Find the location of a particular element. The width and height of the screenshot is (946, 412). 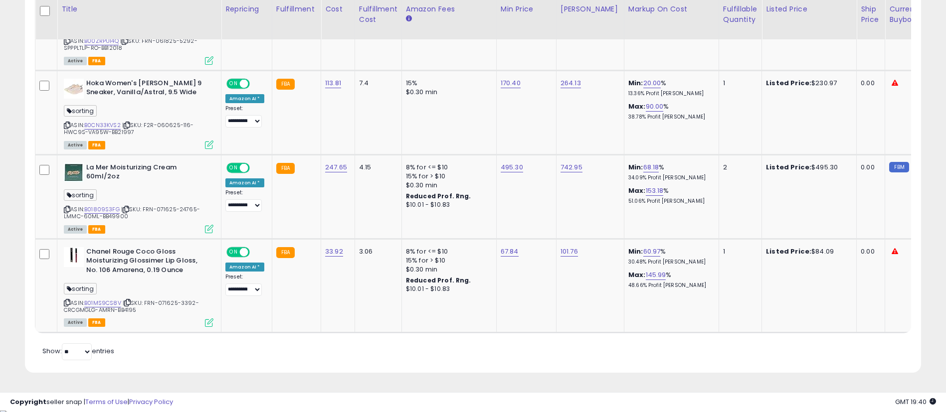

span: | SKU: F2R-060625-116-HWC9S-VA95W-BB21997 is located at coordinates (129, 129).